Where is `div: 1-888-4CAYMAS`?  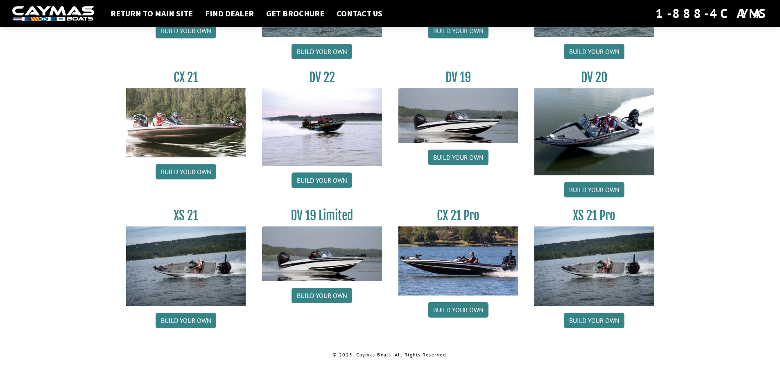
div: 1-888-4CAYMAS is located at coordinates (711, 14).